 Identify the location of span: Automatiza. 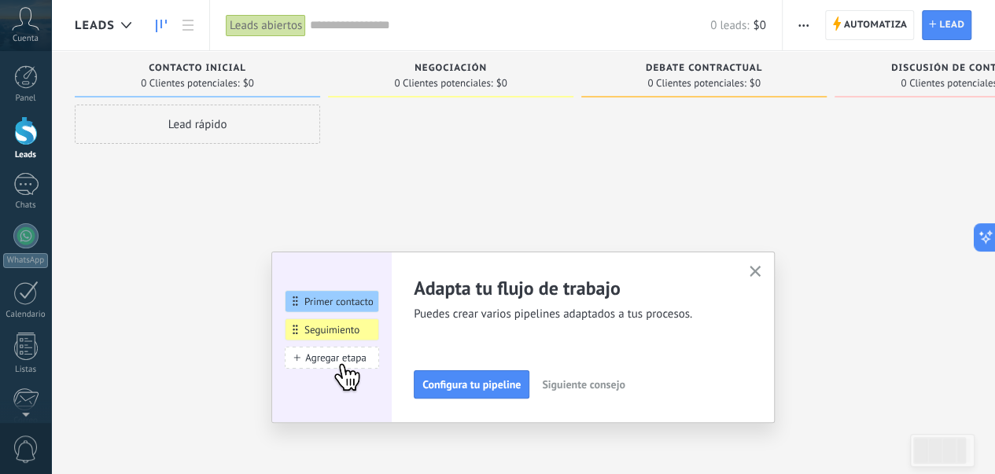
(876, 25).